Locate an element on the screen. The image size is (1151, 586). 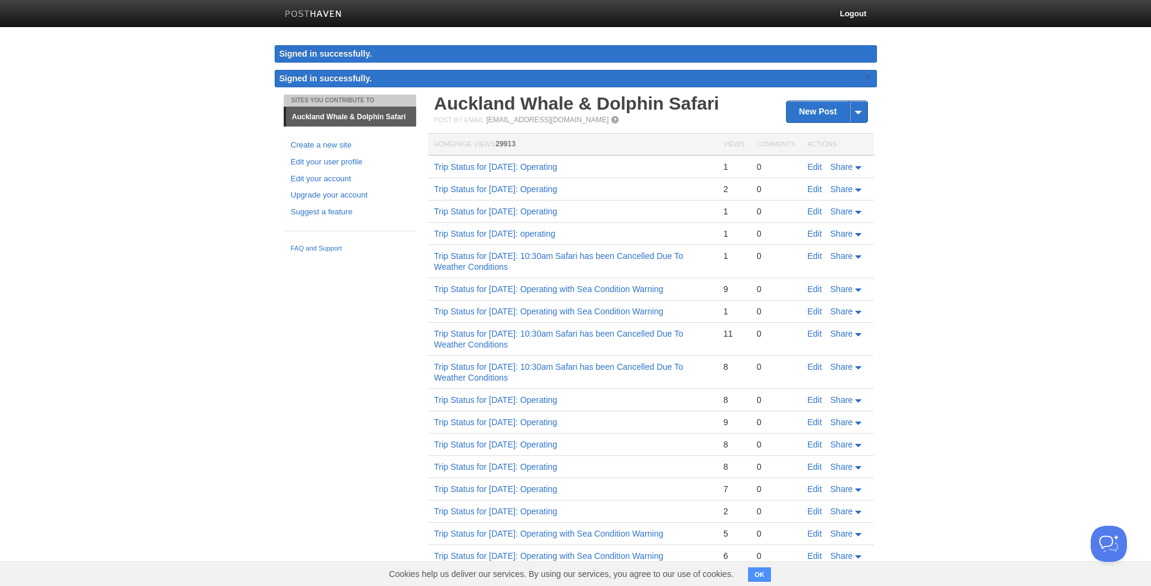
a: Edit your user profile is located at coordinates (350, 162).